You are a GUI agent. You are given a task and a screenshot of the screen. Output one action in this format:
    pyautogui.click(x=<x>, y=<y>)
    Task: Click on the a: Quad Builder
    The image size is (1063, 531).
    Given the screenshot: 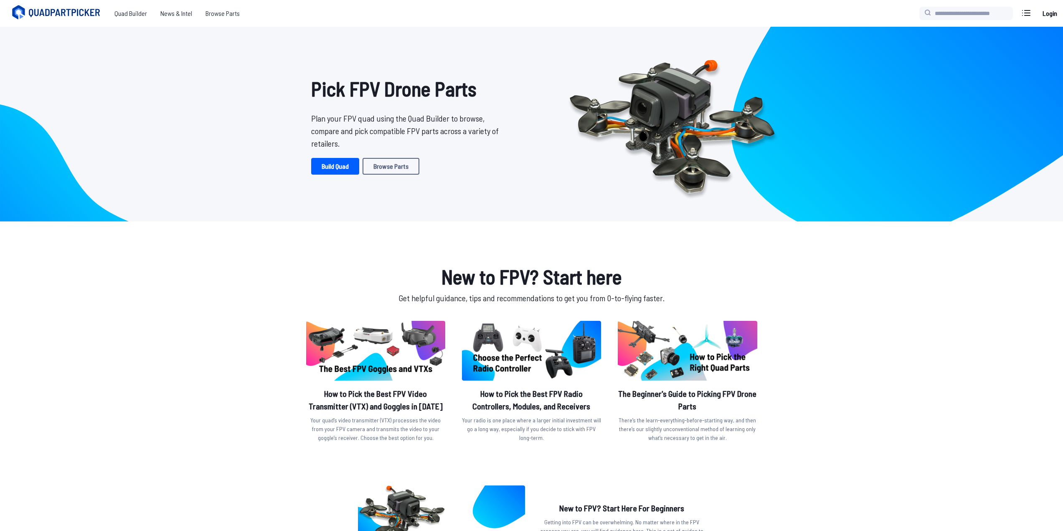 What is the action you would take?
    pyautogui.click(x=131, y=13)
    